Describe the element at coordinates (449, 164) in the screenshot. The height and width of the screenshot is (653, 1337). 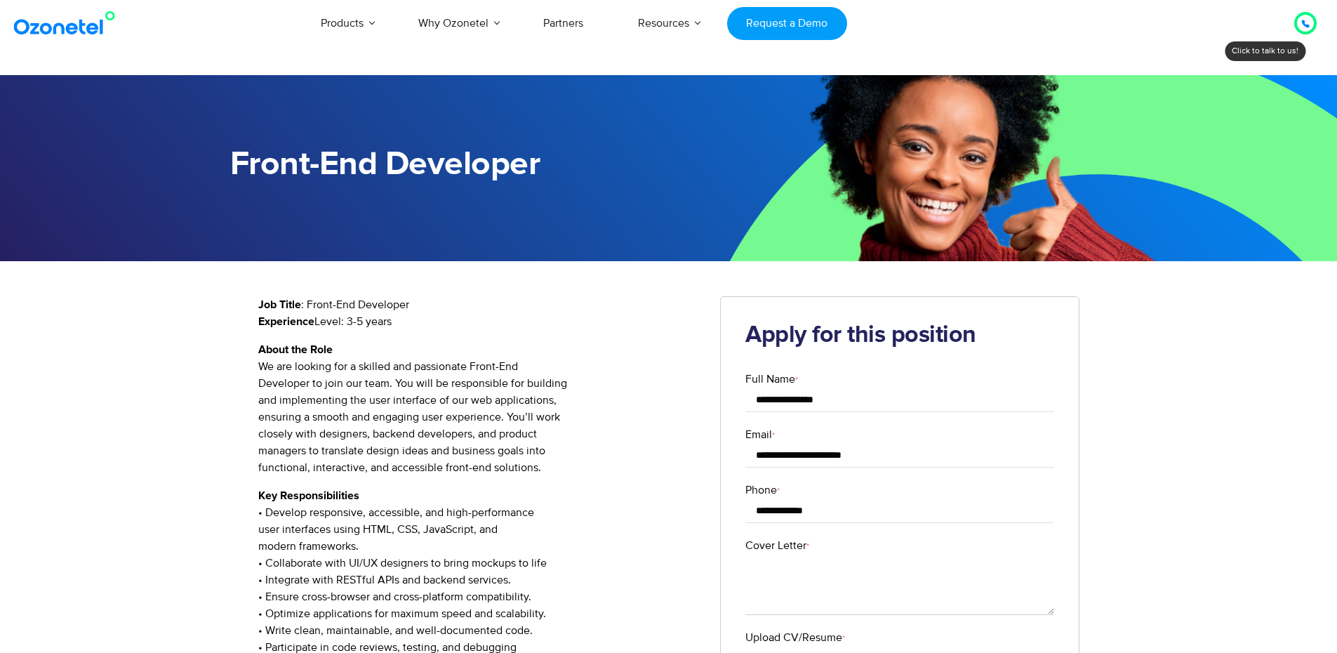
I see `h1: Front-End Developer` at that location.